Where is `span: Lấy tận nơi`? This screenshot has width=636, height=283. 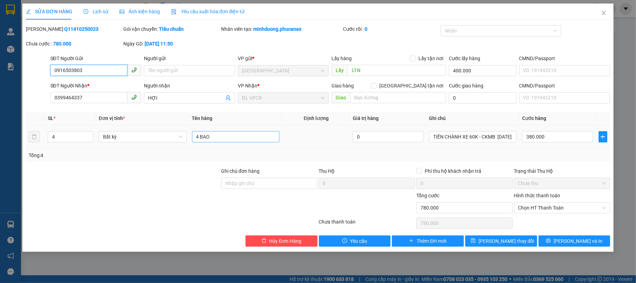 span: Lấy tận nơi is located at coordinates (431, 58).